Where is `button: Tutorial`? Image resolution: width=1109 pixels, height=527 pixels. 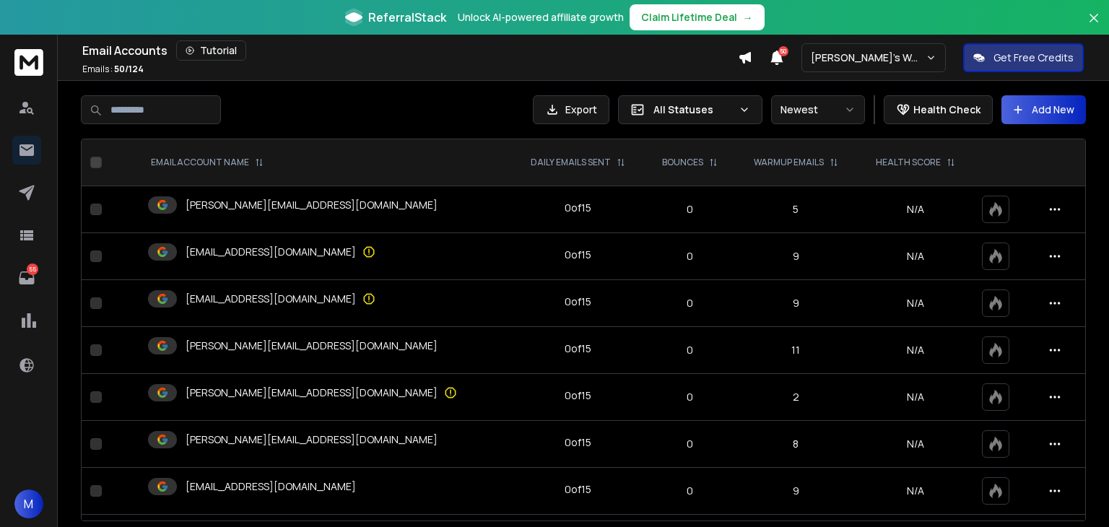
button: Tutorial is located at coordinates (211, 51).